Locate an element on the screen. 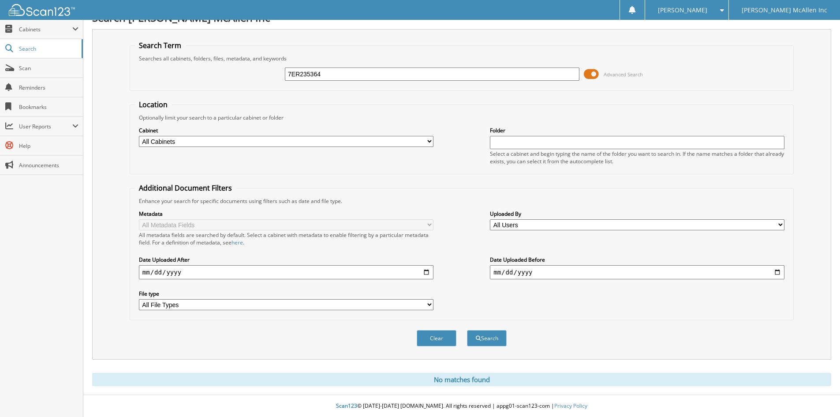  legend: Search Term is located at coordinates (160, 45).